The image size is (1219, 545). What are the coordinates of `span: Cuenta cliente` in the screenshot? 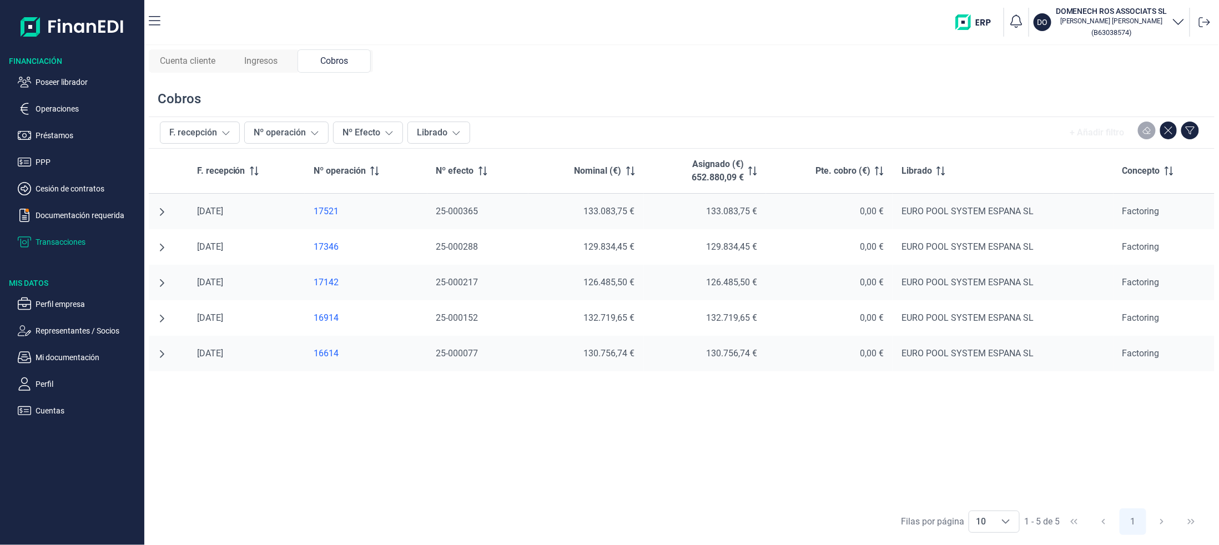 It's located at (188, 61).